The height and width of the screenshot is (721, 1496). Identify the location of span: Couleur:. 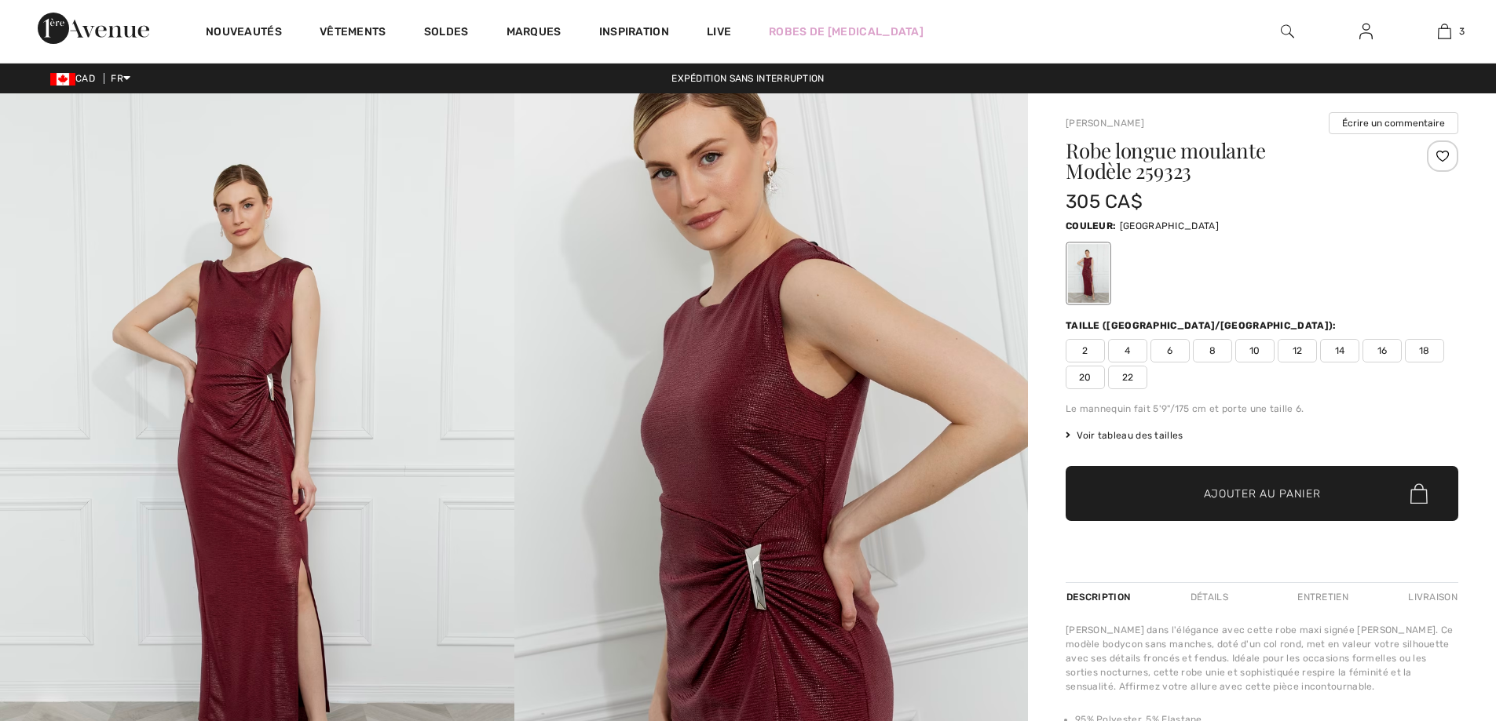
(1090, 226).